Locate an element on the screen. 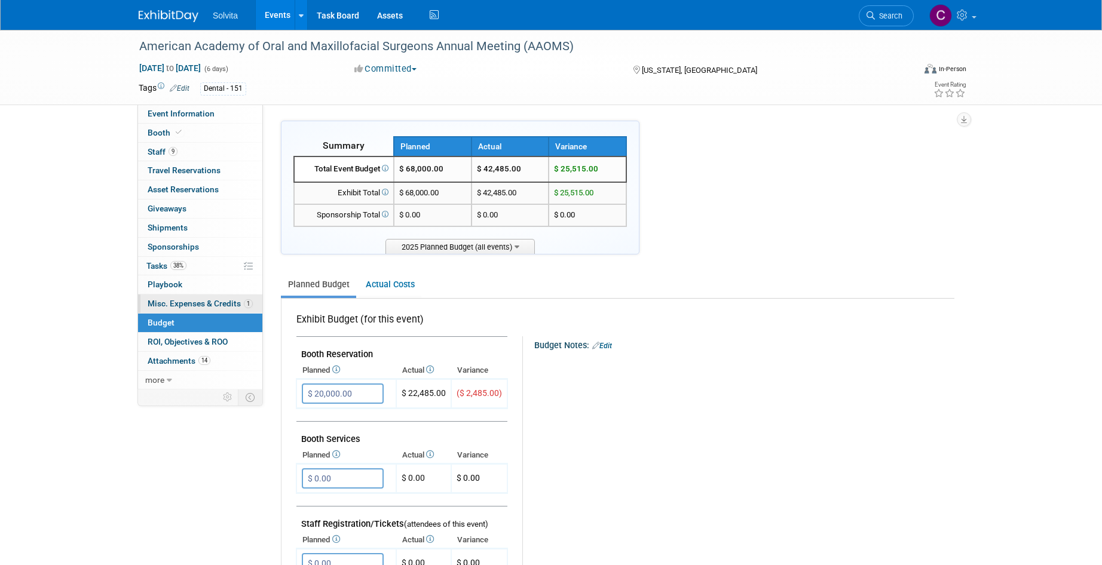  td: Personalize Event Tab Strip is located at coordinates (228, 397).